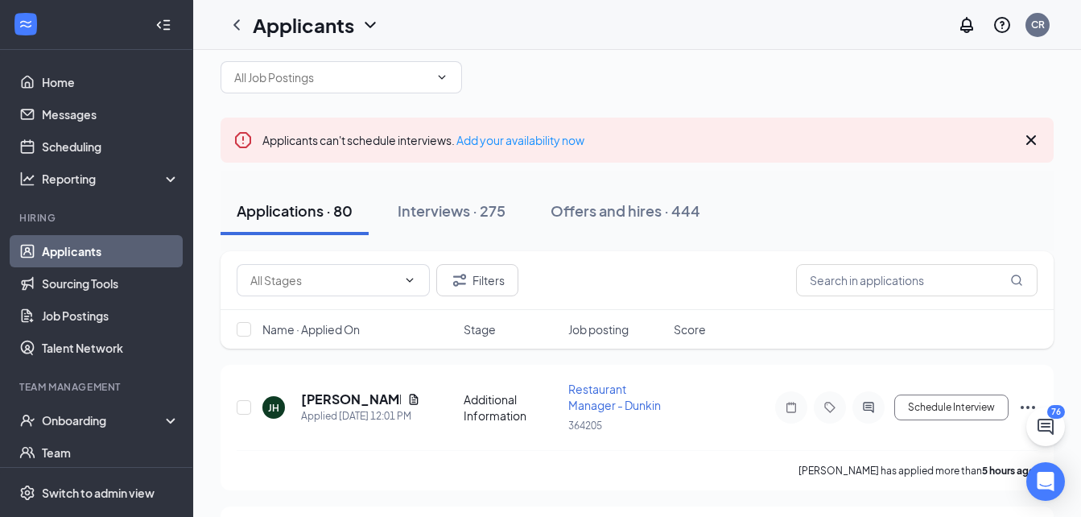 This screenshot has width=1081, height=517. Describe the element at coordinates (690, 329) in the screenshot. I see `span: Score` at that location.